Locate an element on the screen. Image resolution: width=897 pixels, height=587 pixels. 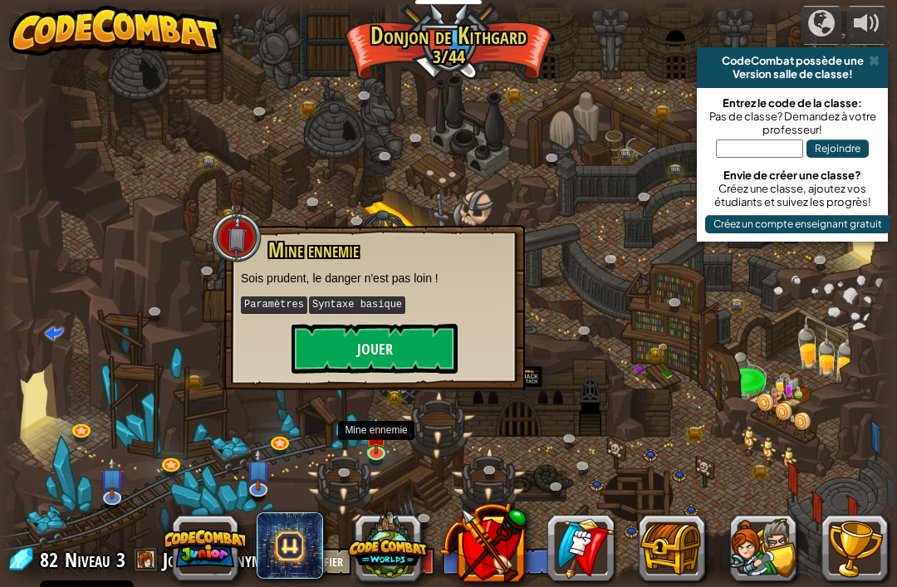
span: Niveau is located at coordinates (87, 560).